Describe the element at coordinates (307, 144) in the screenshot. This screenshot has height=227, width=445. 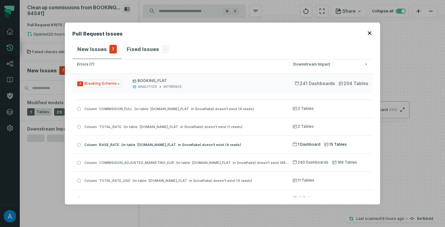
I see `span: 1 Dashboard` at that location.